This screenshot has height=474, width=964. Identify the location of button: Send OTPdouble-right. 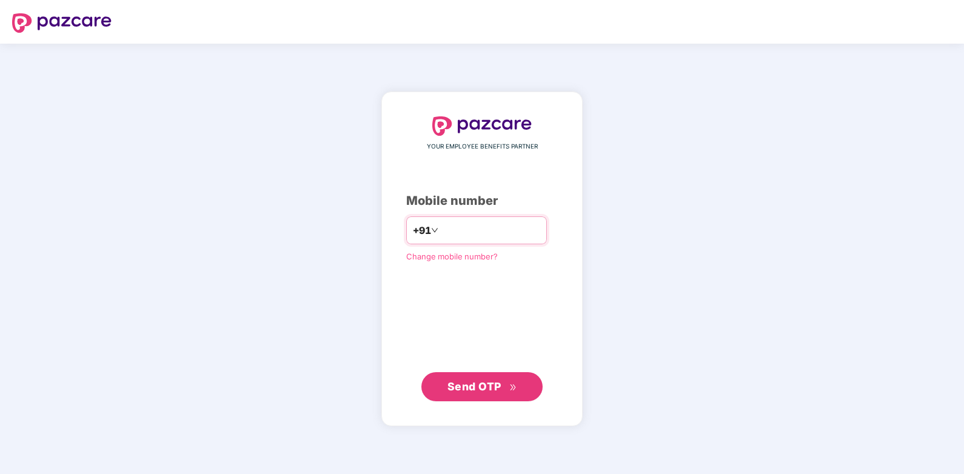
(482, 387).